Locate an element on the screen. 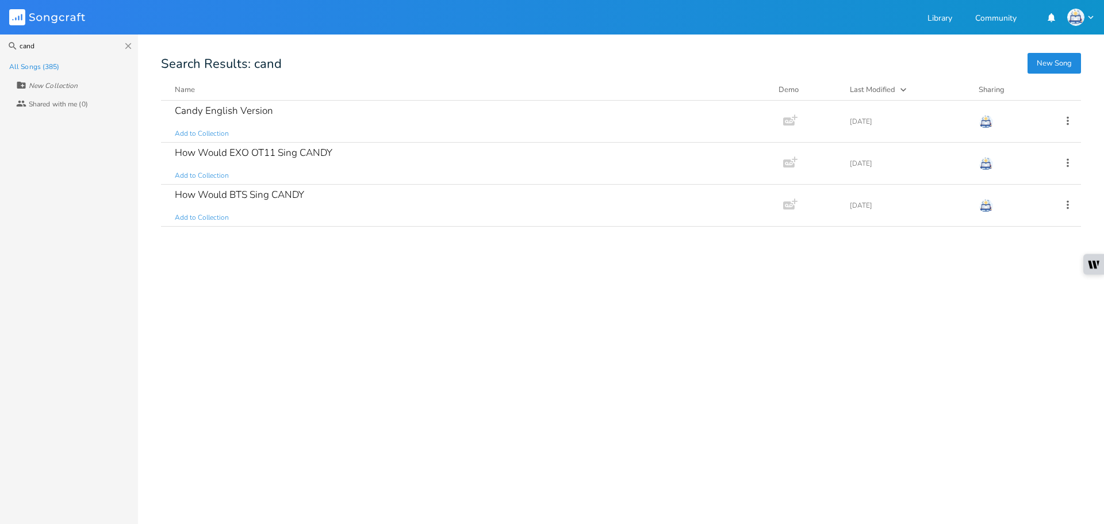  button: Last Modified is located at coordinates (907, 90).